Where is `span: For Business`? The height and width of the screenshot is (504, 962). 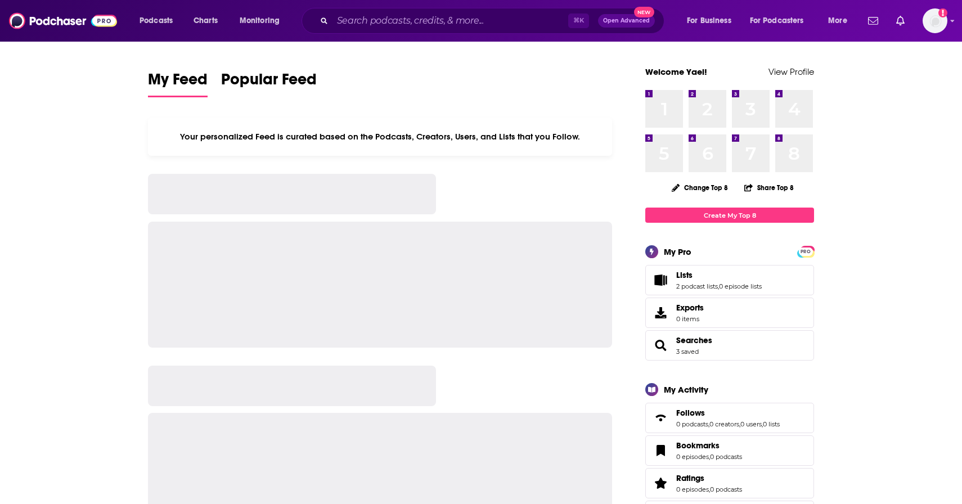
span: For Business is located at coordinates (709, 21).